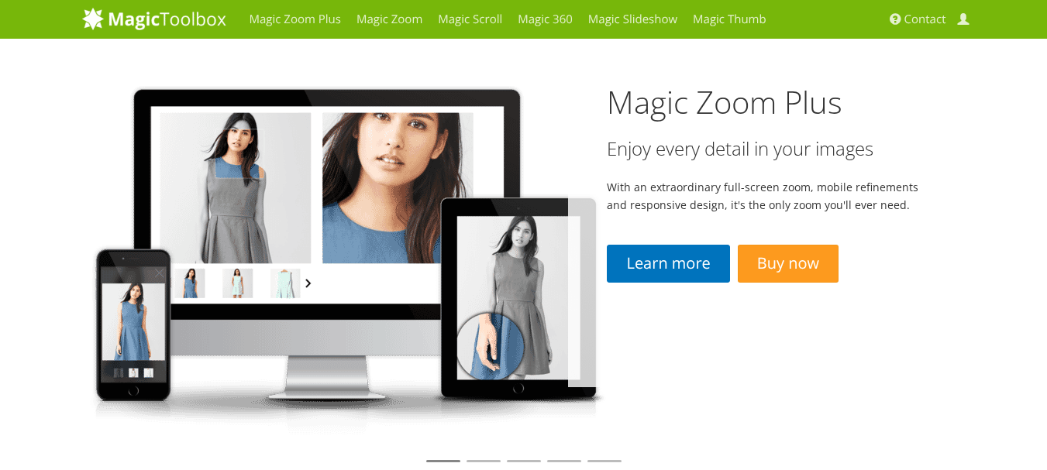 This screenshot has height=470, width=1047. I want to click on span: Contact, so click(925, 19).